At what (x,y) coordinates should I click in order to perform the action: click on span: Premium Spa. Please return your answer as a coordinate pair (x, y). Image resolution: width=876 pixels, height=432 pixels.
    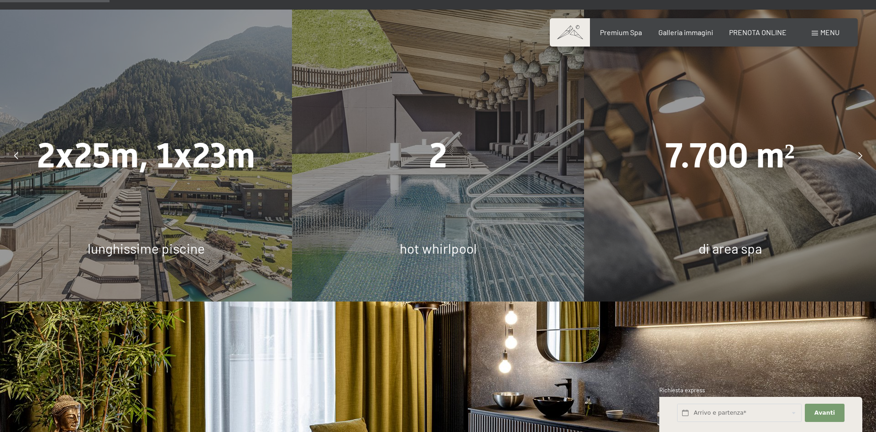
    Looking at the image, I should click on (621, 32).